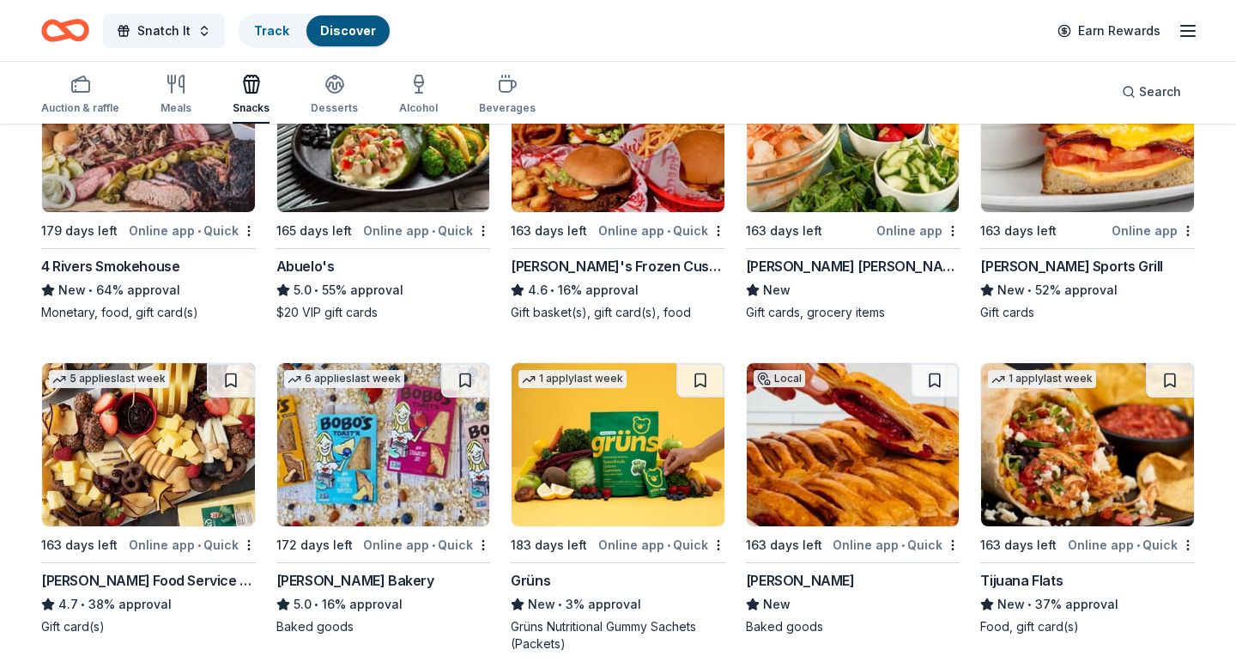  What do you see at coordinates (80, 95) in the screenshot?
I see `button: Auction & raffle` at bounding box center [80, 95].